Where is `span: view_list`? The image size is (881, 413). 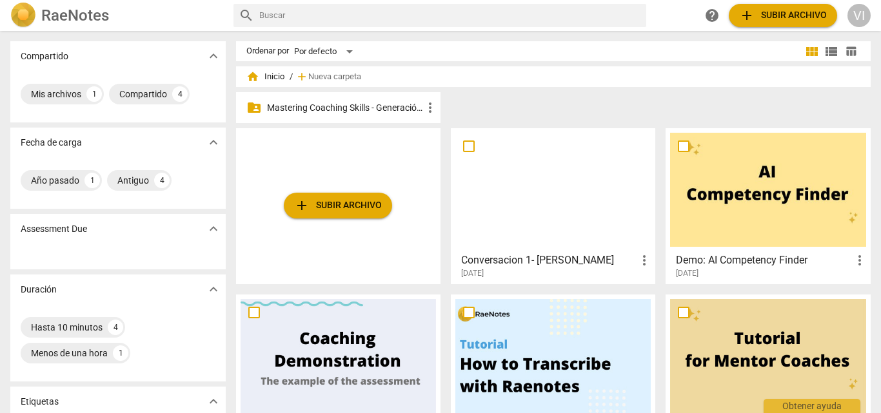
span: view_list is located at coordinates (831, 52).